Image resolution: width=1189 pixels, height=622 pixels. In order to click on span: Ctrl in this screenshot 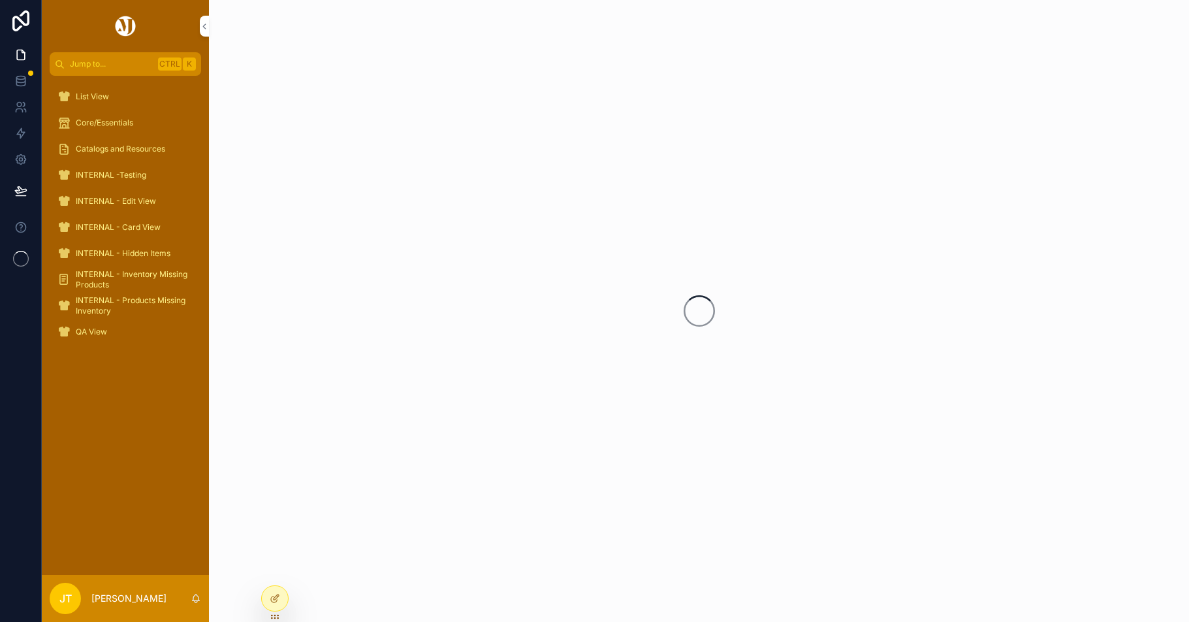, I will do `click(170, 64)`.